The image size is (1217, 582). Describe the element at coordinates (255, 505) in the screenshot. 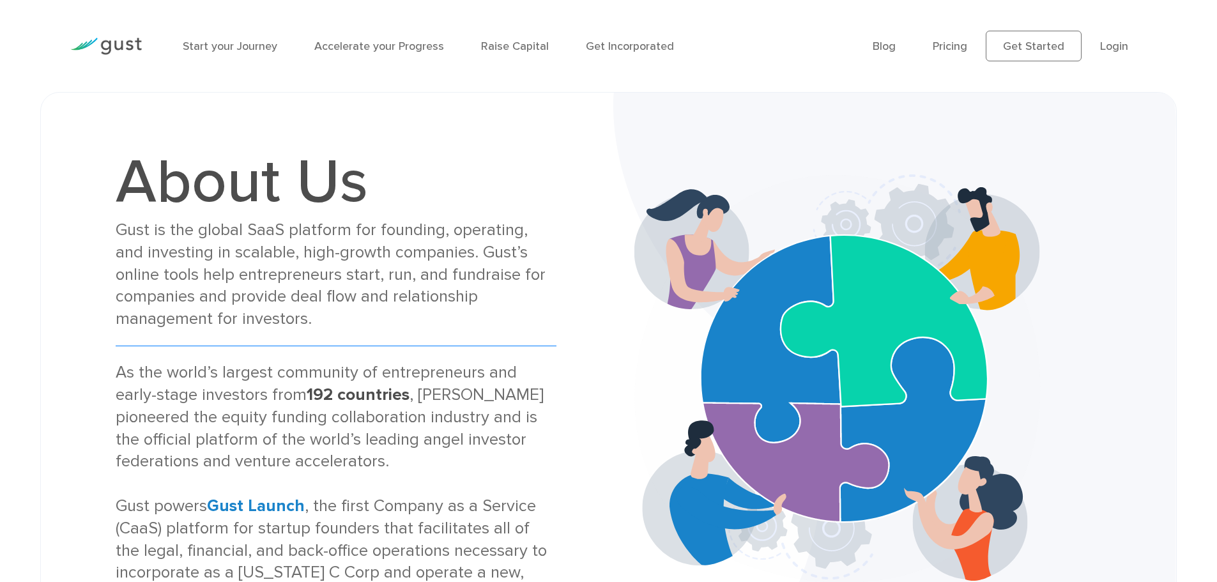

I see `strong: Gust Launch` at that location.